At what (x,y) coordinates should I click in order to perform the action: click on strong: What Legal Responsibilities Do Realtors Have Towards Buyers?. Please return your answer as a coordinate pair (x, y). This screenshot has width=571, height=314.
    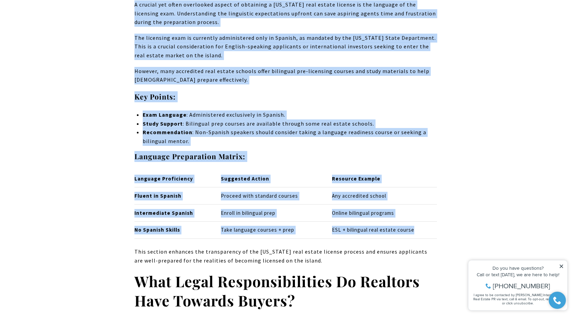
    Looking at the image, I should click on (277, 290).